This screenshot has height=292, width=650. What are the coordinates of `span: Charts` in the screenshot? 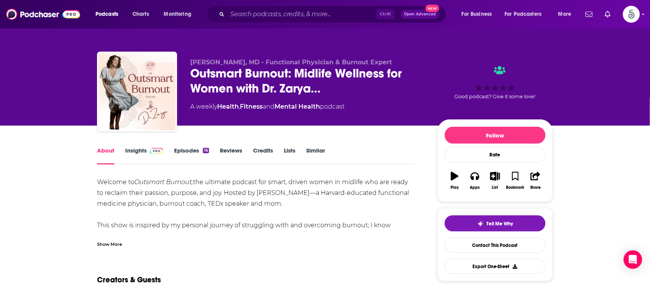 It's located at (141, 14).